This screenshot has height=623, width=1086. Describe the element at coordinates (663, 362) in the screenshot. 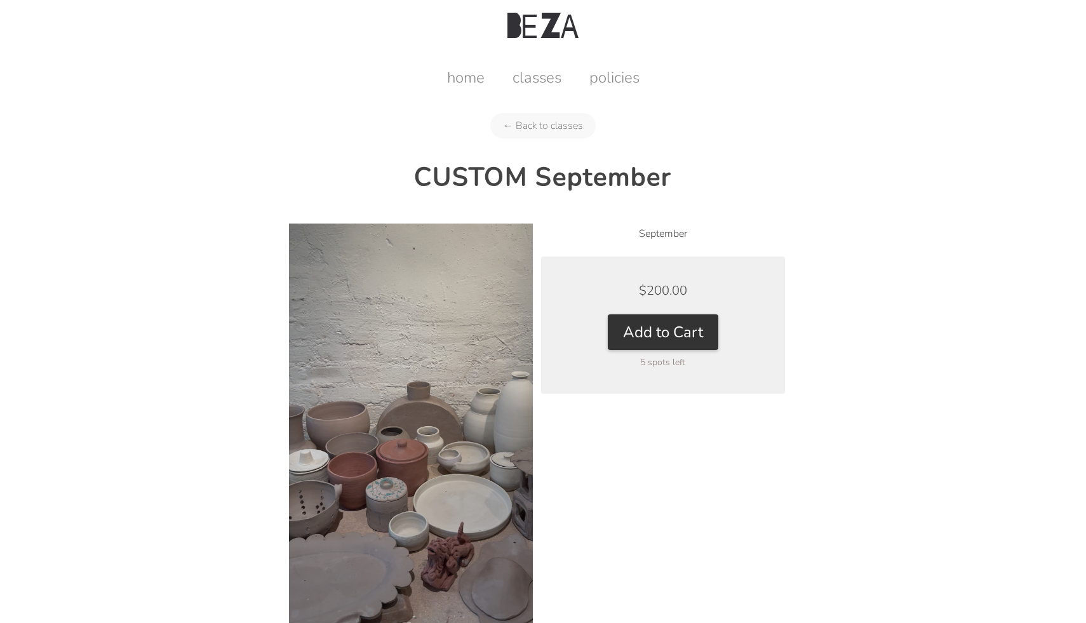

I see `div: 5 spots left` at that location.